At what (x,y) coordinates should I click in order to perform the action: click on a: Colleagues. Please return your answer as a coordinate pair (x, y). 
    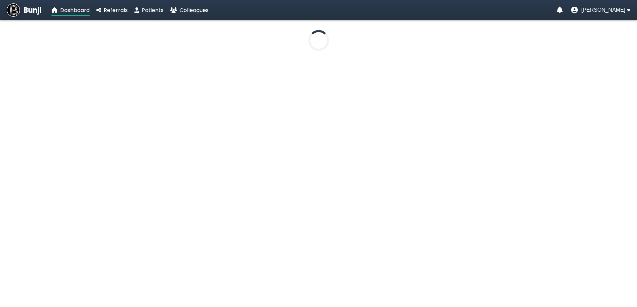
    Looking at the image, I should click on (189, 10).